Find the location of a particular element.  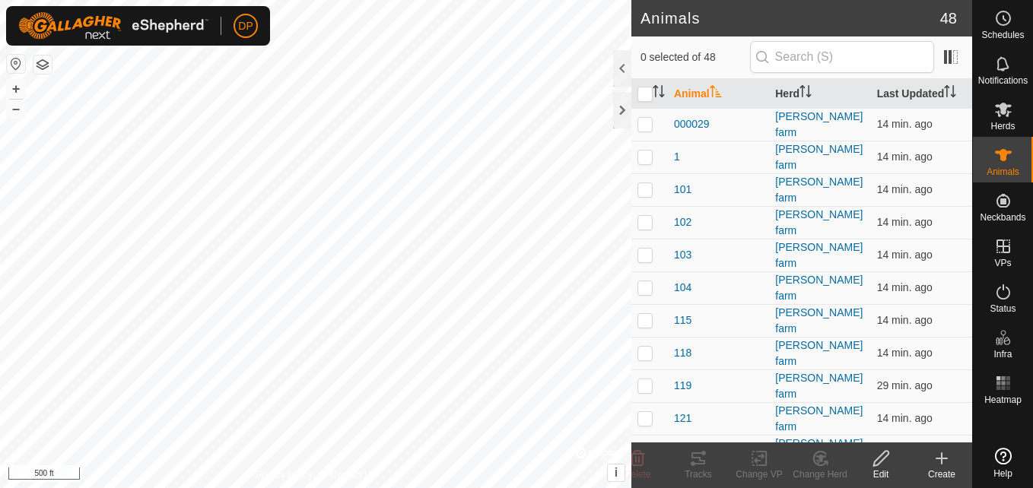

button: i is located at coordinates (616, 473).